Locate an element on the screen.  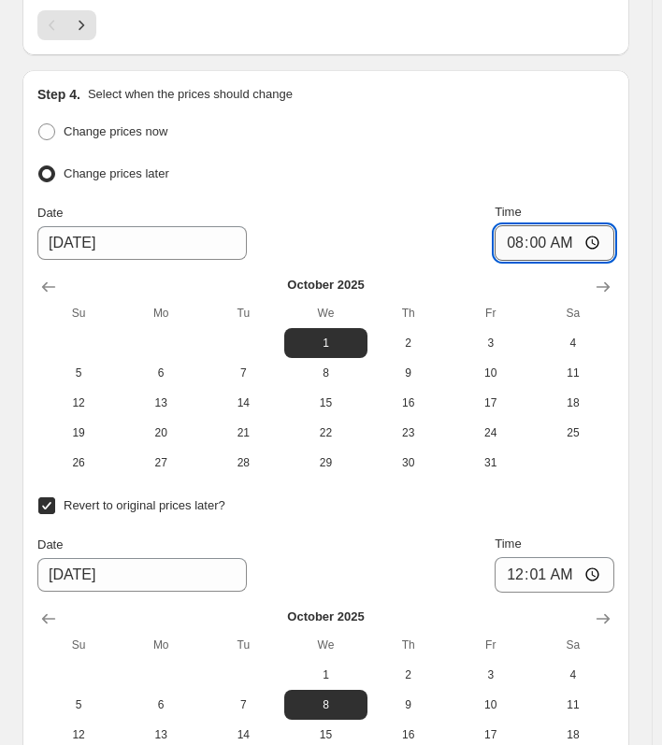
span: 4 is located at coordinates (573, 343).